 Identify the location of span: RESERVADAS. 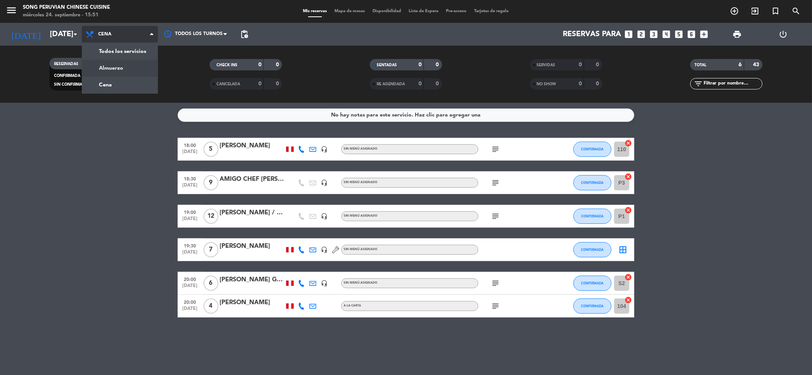
(66, 64).